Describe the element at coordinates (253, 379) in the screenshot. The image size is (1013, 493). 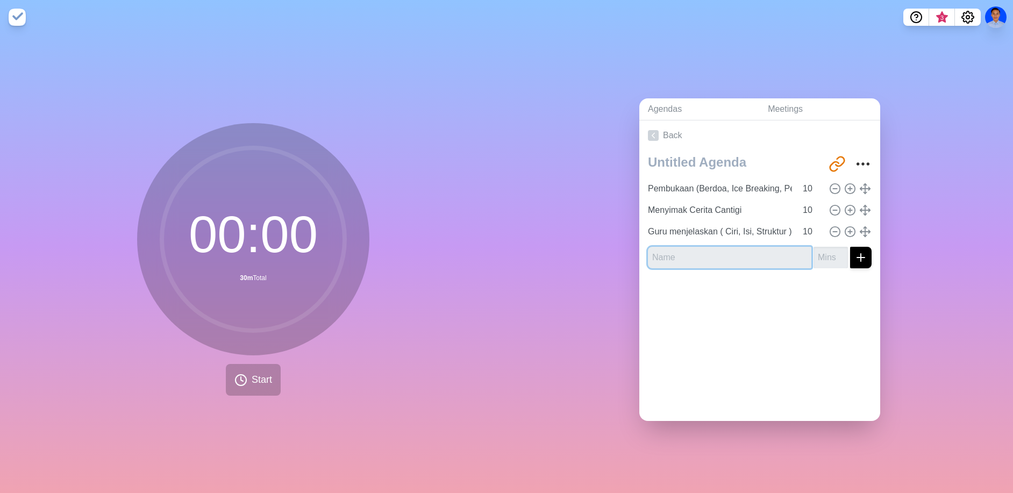
I see `button: Start` at that location.